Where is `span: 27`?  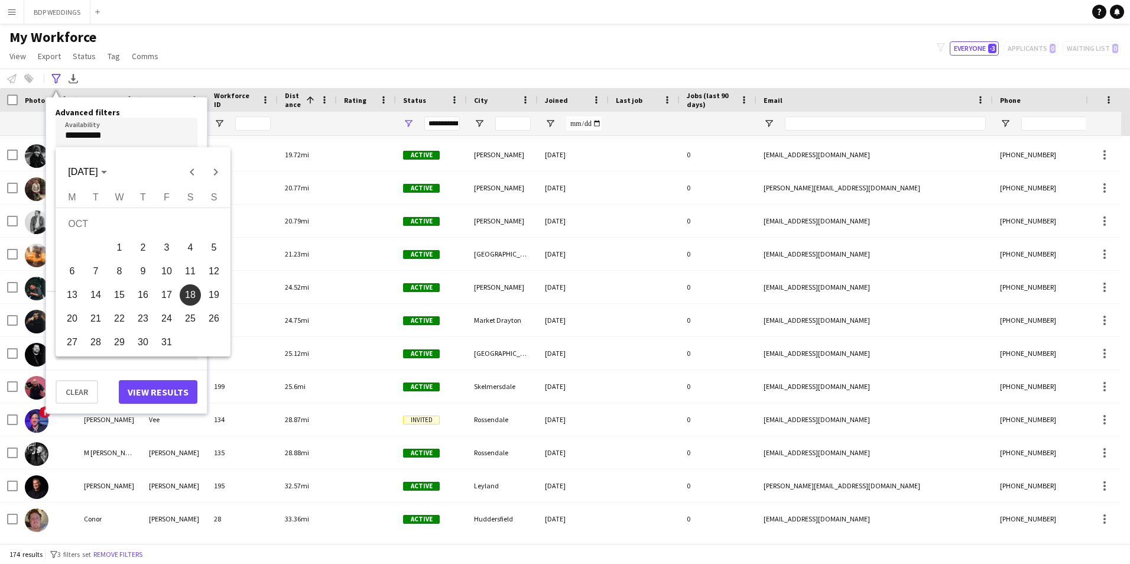 span: 27 is located at coordinates (72, 342).